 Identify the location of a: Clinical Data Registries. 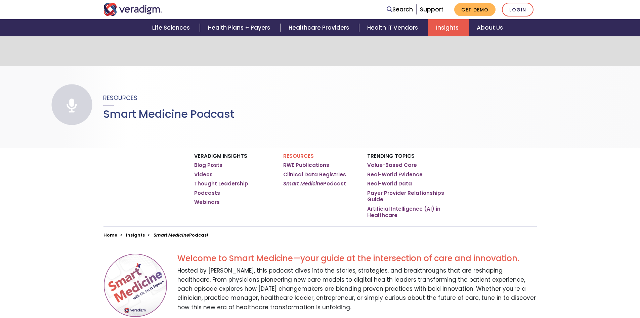
(315, 174).